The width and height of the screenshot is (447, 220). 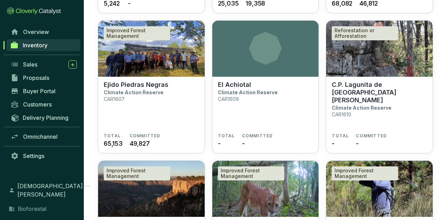 What do you see at coordinates (342, 114) in the screenshot?
I see `p: CAR1610` at bounding box center [342, 114].